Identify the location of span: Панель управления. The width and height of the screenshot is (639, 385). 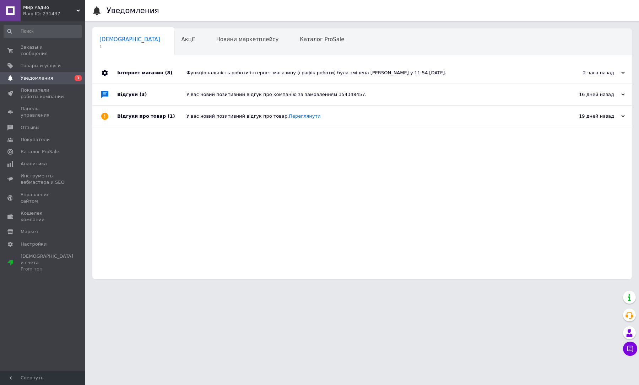
(43, 112).